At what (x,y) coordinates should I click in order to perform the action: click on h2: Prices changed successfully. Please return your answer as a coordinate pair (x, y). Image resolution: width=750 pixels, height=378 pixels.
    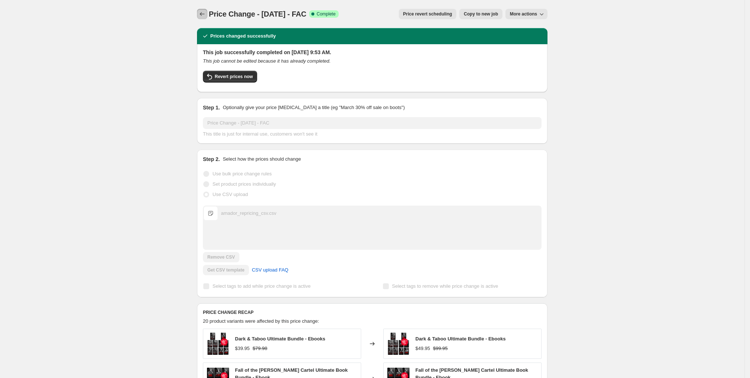
    Looking at the image, I should click on (243, 36).